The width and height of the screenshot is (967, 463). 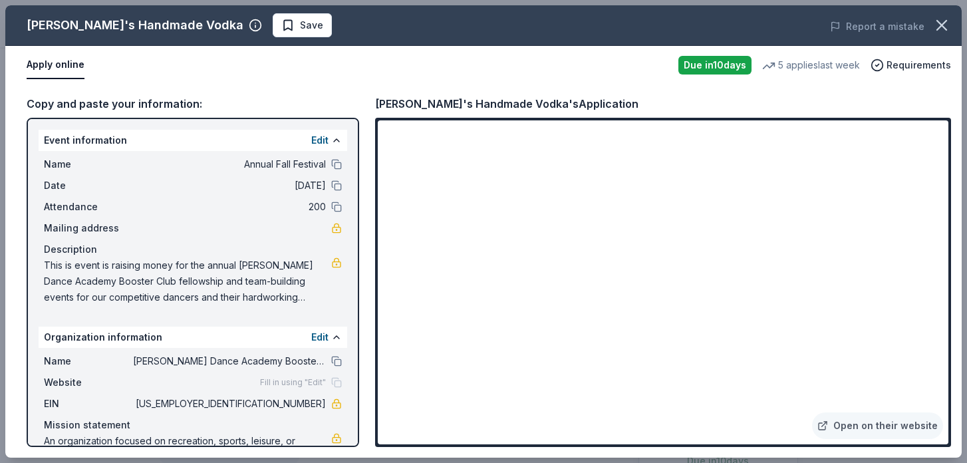 I want to click on button: Report a mistake, so click(x=877, y=27).